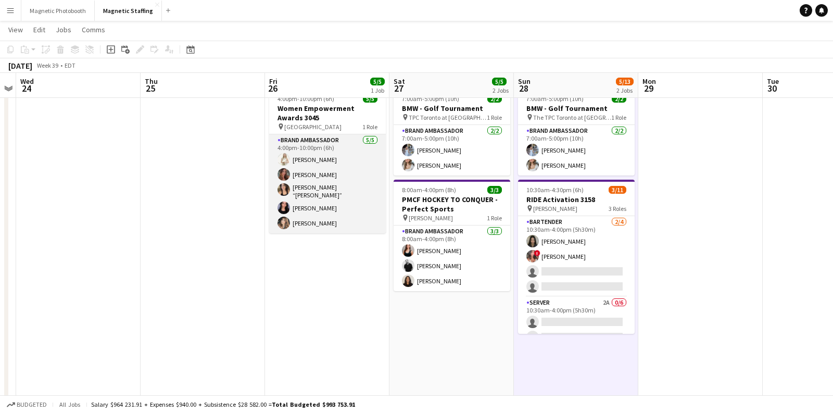 The image size is (833, 413). What do you see at coordinates (398, 88) in the screenshot?
I see `span: 27` at bounding box center [398, 88].